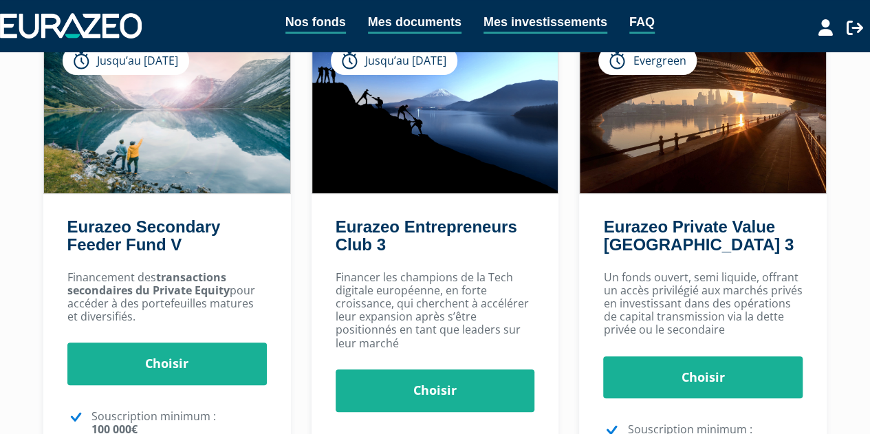 This screenshot has width=870, height=434. Describe the element at coordinates (149, 283) in the screenshot. I see `strong: transactions secondaires du Private Equity` at that location.